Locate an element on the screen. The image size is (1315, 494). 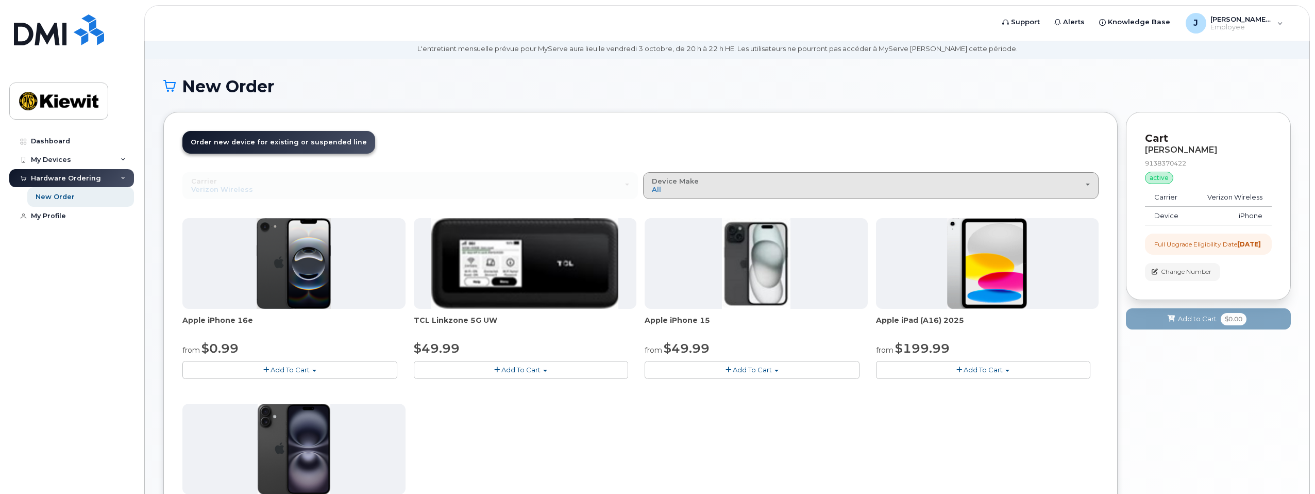
span: All is located at coordinates (657, 189).